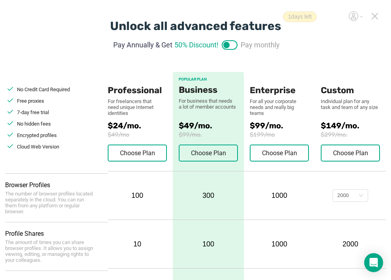 The image size is (391, 280). I want to click on div: 300, so click(209, 195).